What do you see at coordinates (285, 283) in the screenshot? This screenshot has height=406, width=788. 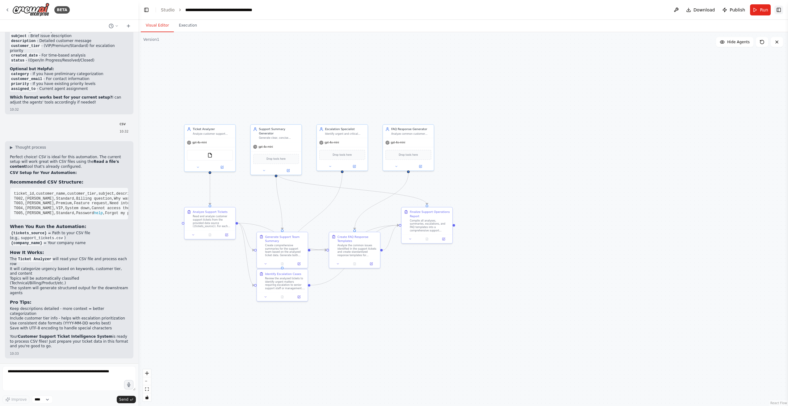 I see `div: Review the analyzed tickets to identify urgent matters requiring escalation to senior support sta...` at bounding box center [285, 283].